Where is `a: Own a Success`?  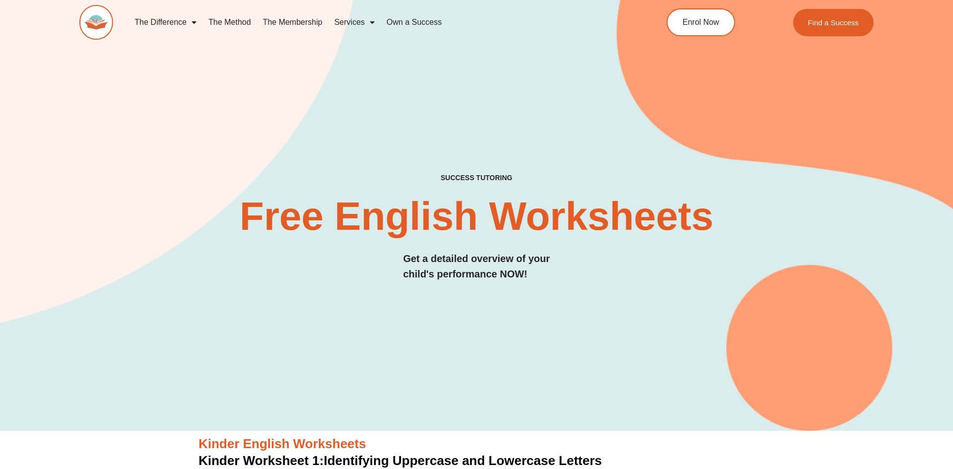
a: Own a Success is located at coordinates (414, 22).